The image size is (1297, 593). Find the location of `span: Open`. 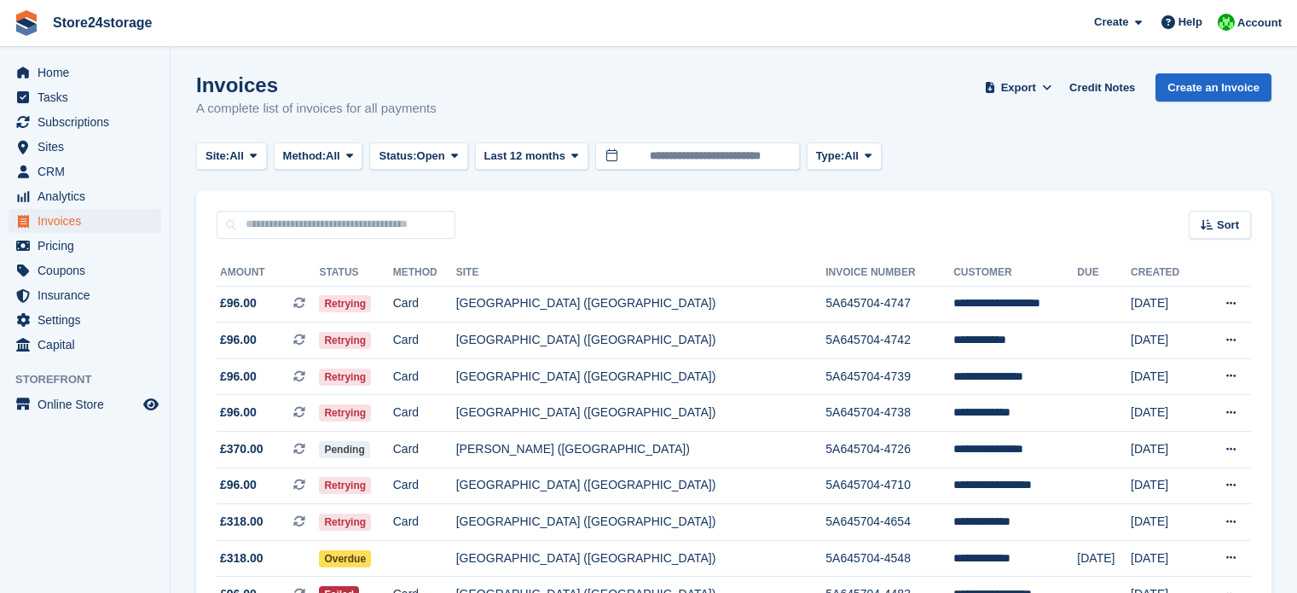

span: Open is located at coordinates (431, 156).